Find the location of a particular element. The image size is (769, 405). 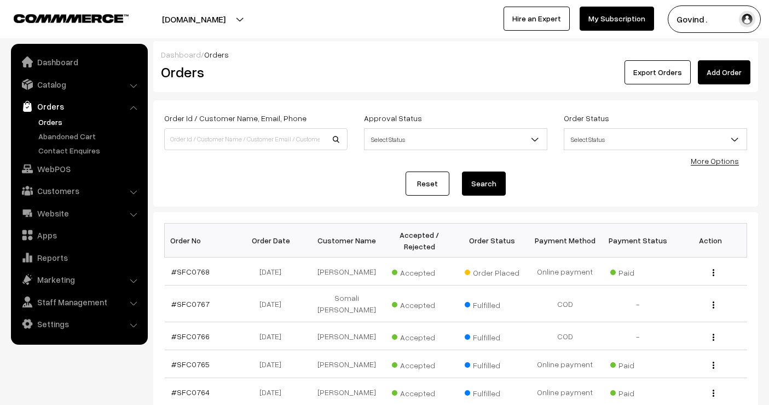

a: #SFC0764 is located at coordinates (191, 391).